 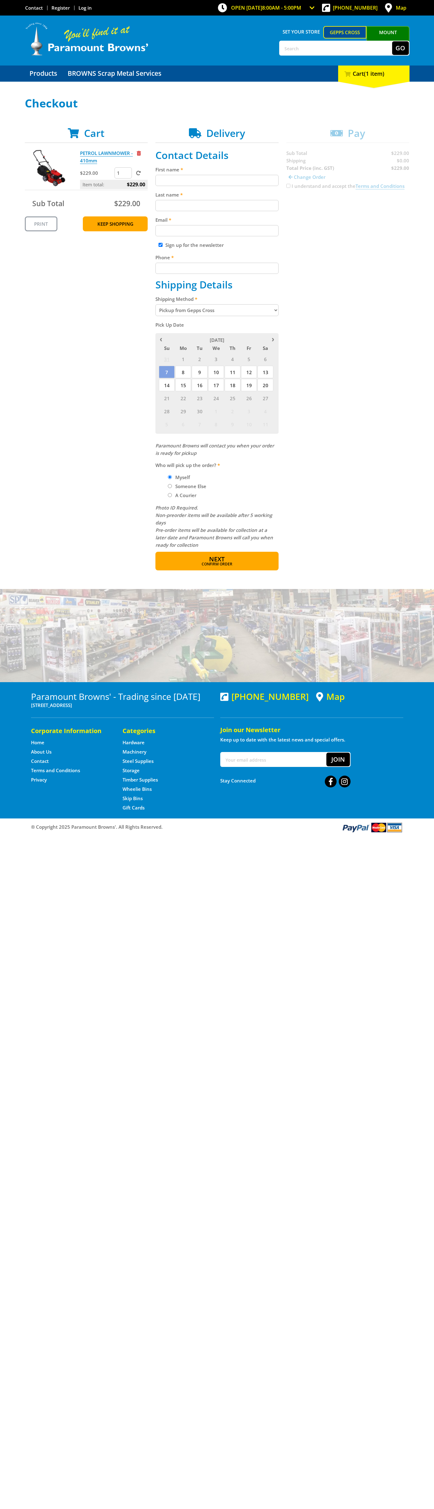 What do you see at coordinates (134, 752) in the screenshot?
I see `a: Go to the Machinery page` at bounding box center [134, 752].